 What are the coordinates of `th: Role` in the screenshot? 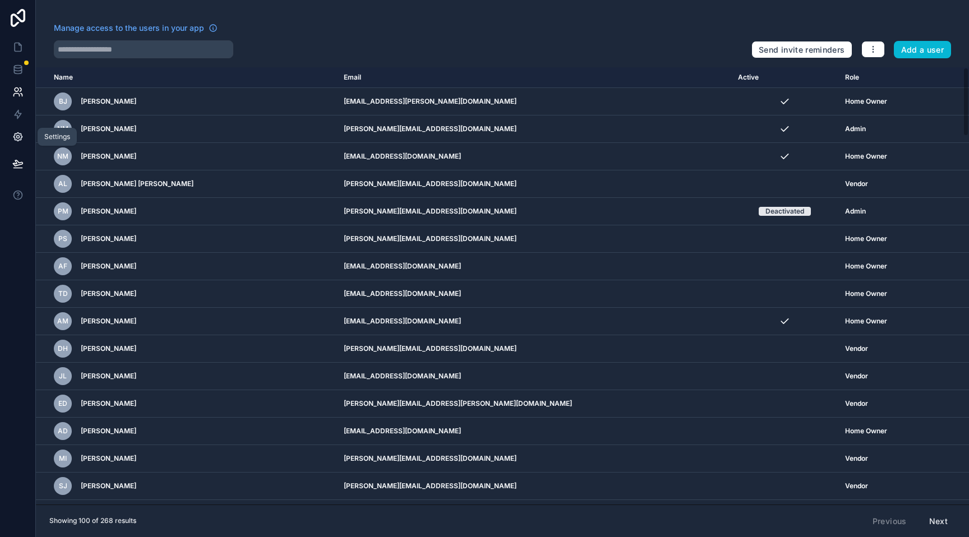 It's located at (884, 77).